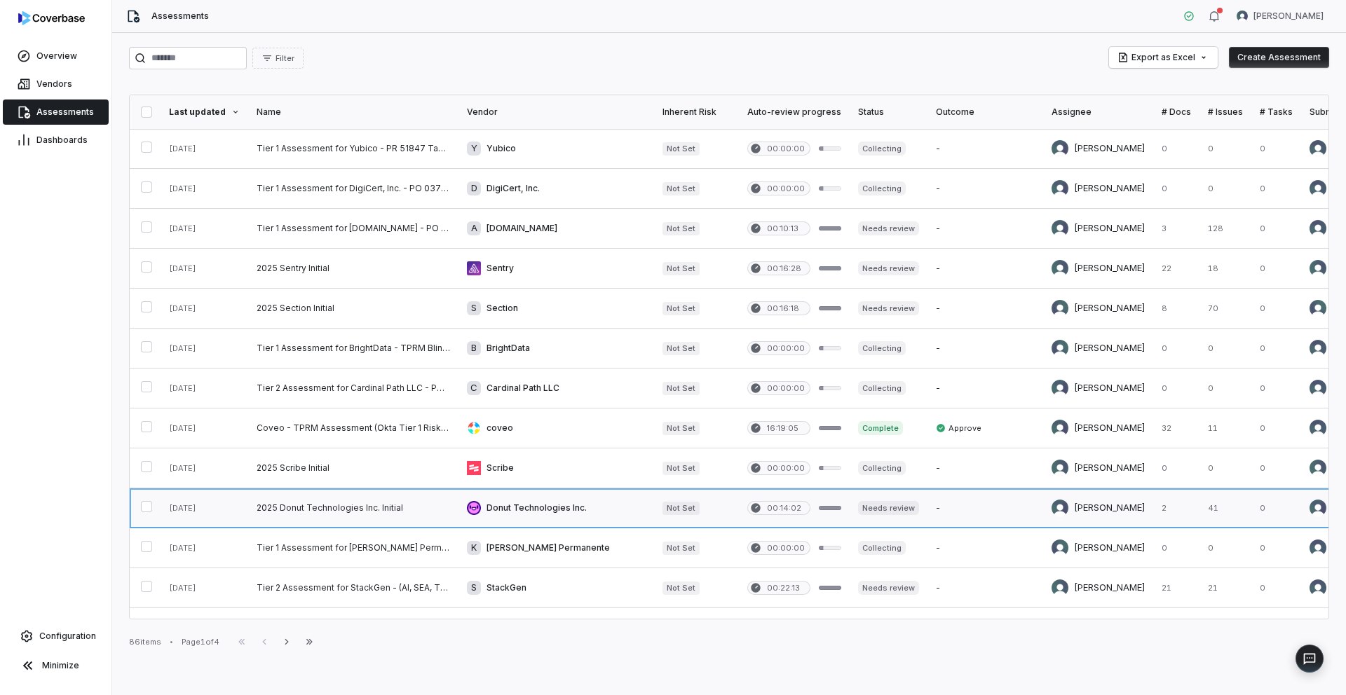 This screenshot has width=1346, height=695. What do you see at coordinates (353, 112) in the screenshot?
I see `div: Name` at bounding box center [353, 112].